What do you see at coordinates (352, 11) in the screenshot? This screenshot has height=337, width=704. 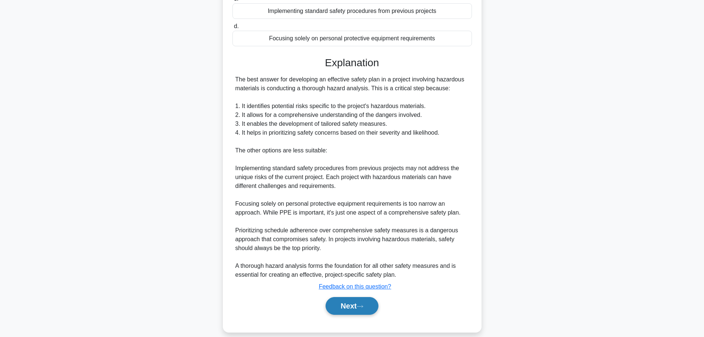 I see `div: Implementing standard safety procedures from previous projects` at bounding box center [352, 11].